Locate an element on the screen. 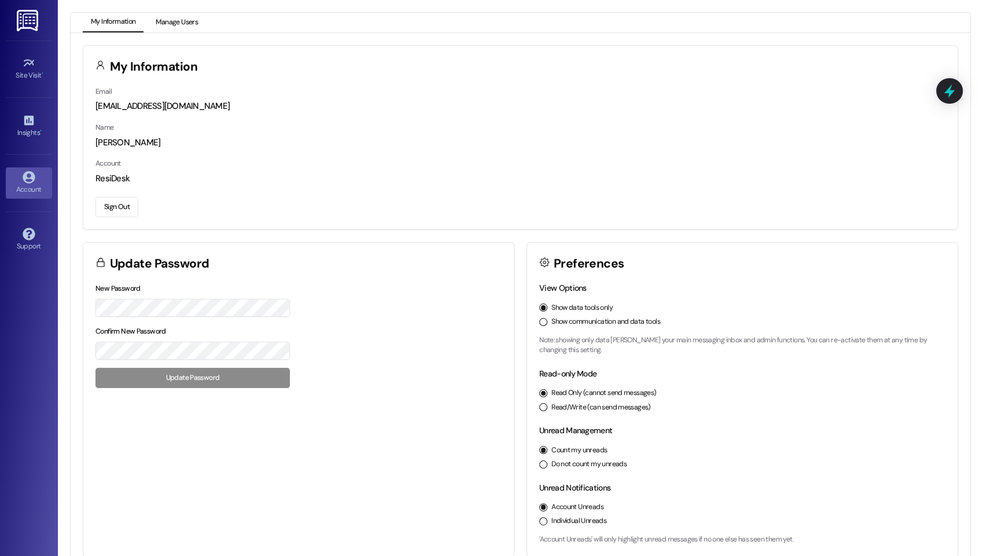 The width and height of the screenshot is (983, 556). label: Show communication and data tools is located at coordinates (606, 322).